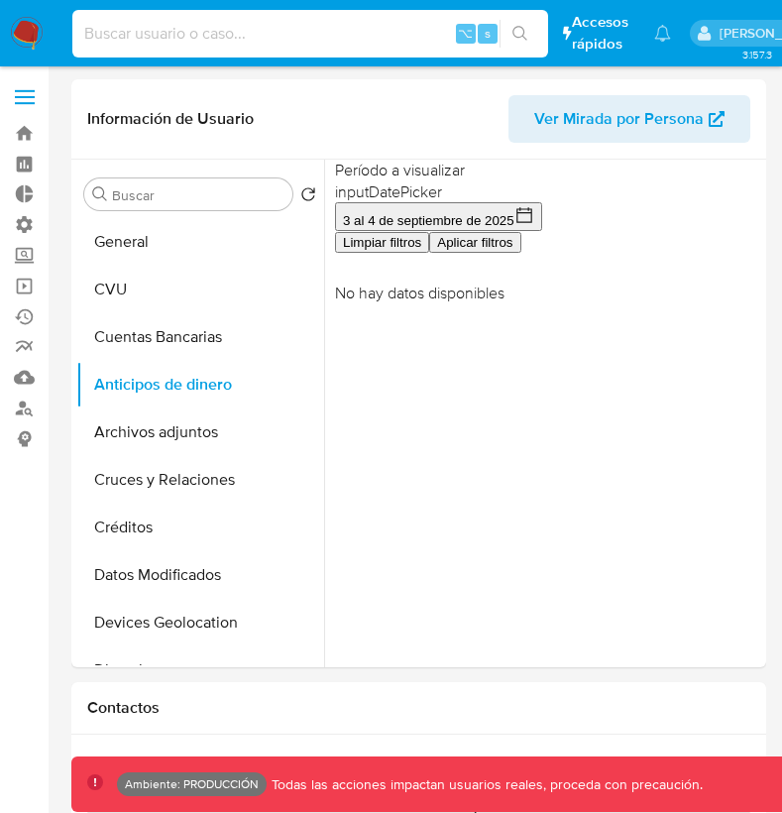 The image size is (782, 813). Describe the element at coordinates (418, 707) in the screenshot. I see `h1: Contactos` at that location.